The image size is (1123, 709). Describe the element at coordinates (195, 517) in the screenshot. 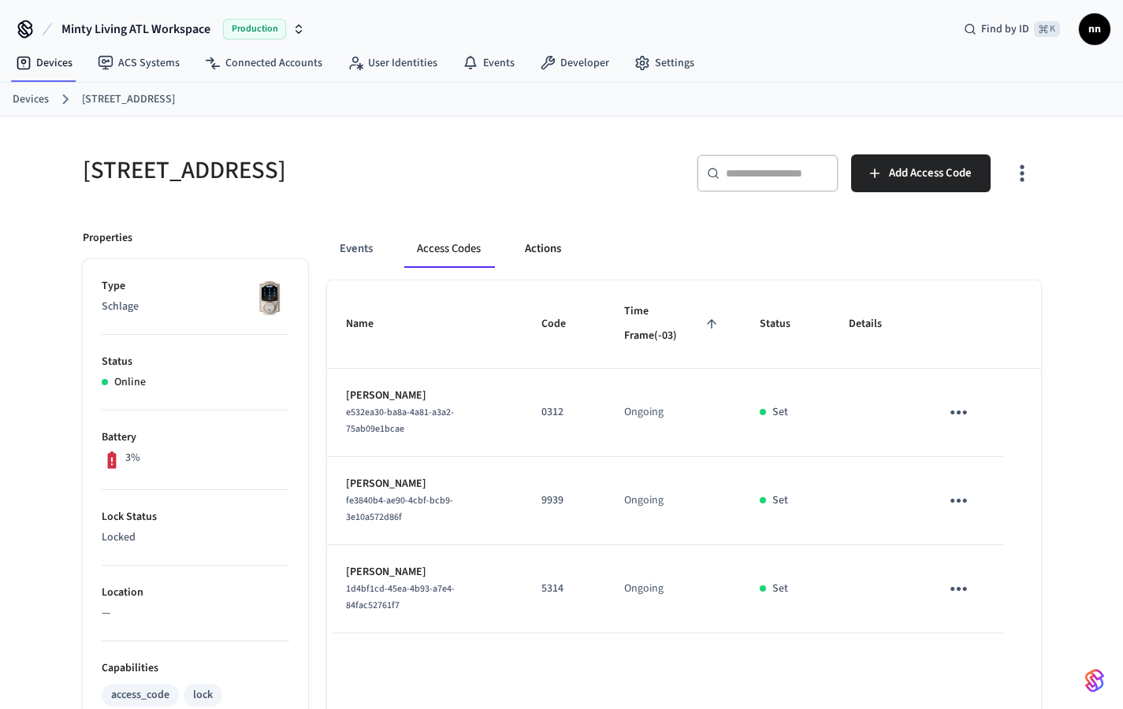

I see `p: Lock Status` at that location.